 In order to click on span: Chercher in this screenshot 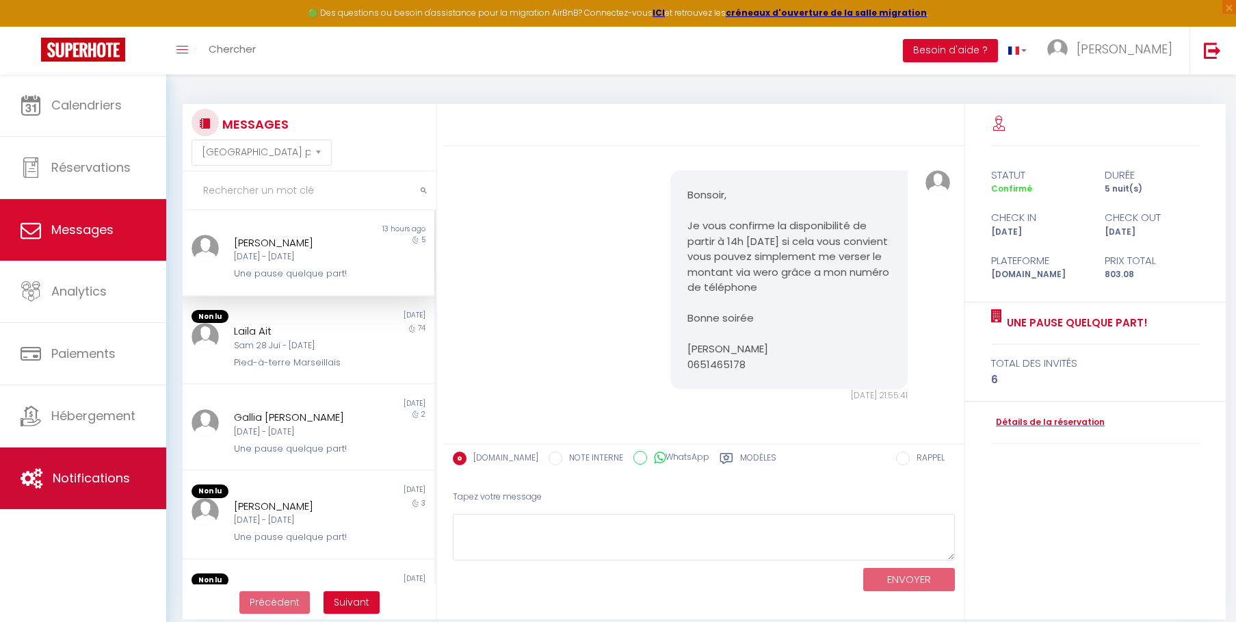, I will do `click(232, 49)`.